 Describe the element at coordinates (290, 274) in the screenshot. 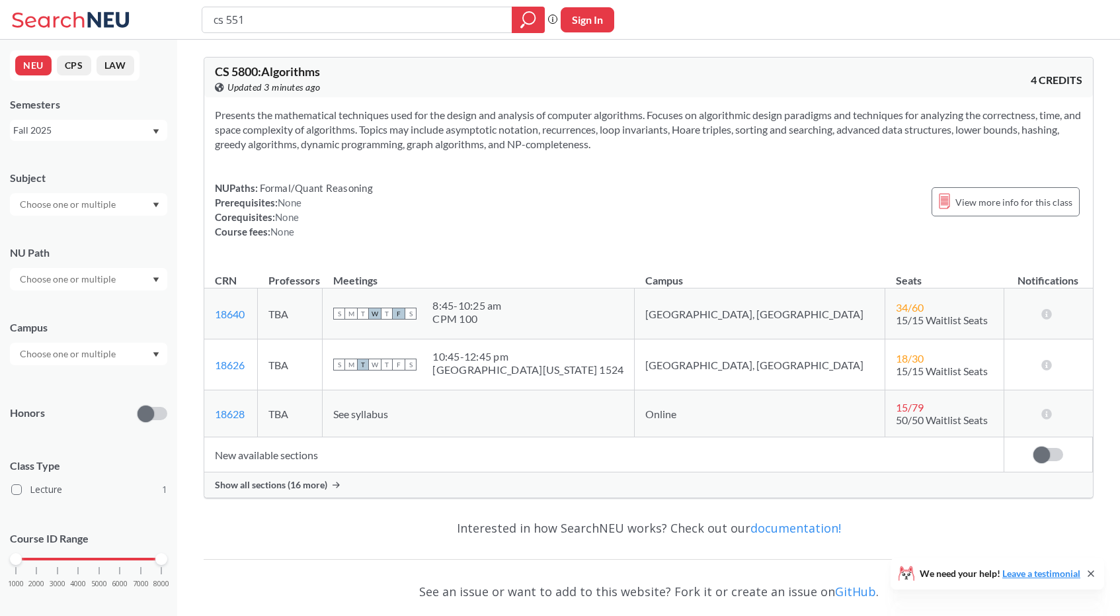

I see `th: Professors` at that location.